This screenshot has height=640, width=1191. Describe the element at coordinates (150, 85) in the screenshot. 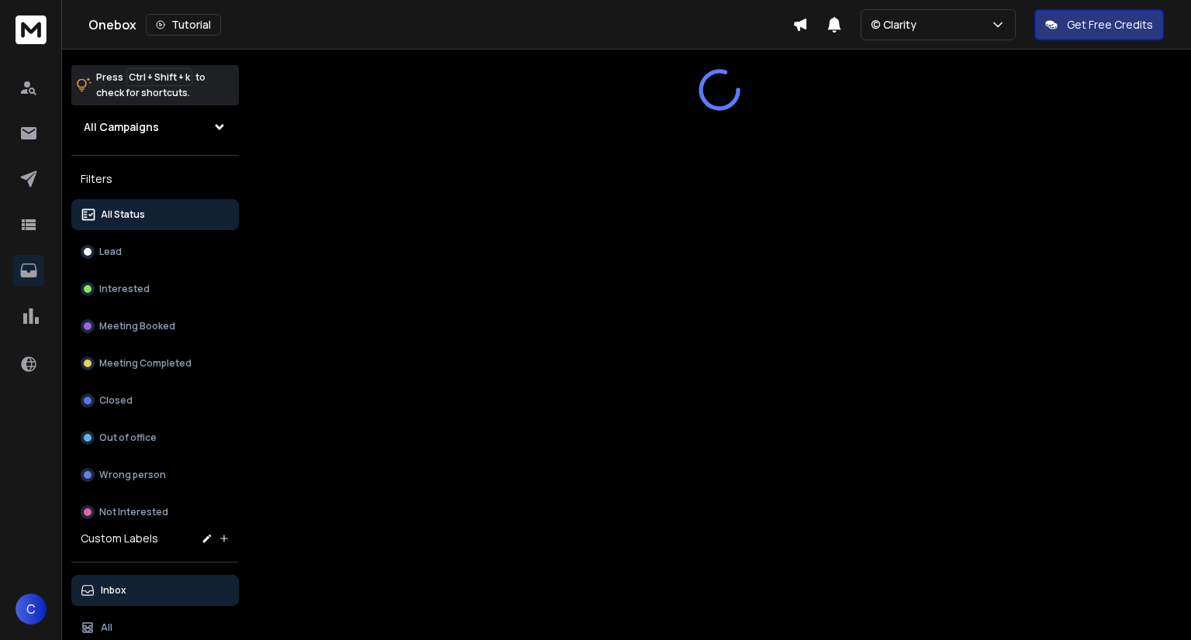

I see `p: Press to check for shortcuts.` at that location.